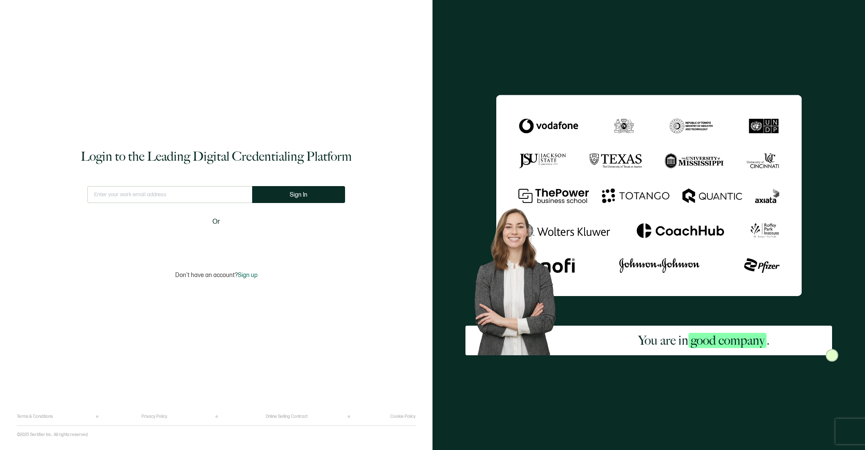 The height and width of the screenshot is (450, 865). I want to click on span: Or, so click(216, 221).